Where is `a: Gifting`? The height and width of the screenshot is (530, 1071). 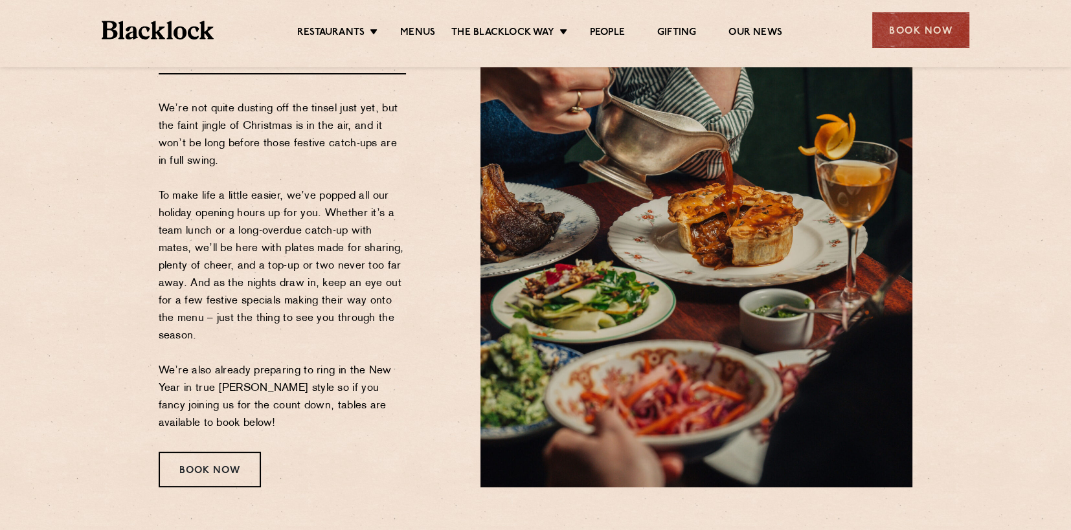
a: Gifting is located at coordinates (677, 34).